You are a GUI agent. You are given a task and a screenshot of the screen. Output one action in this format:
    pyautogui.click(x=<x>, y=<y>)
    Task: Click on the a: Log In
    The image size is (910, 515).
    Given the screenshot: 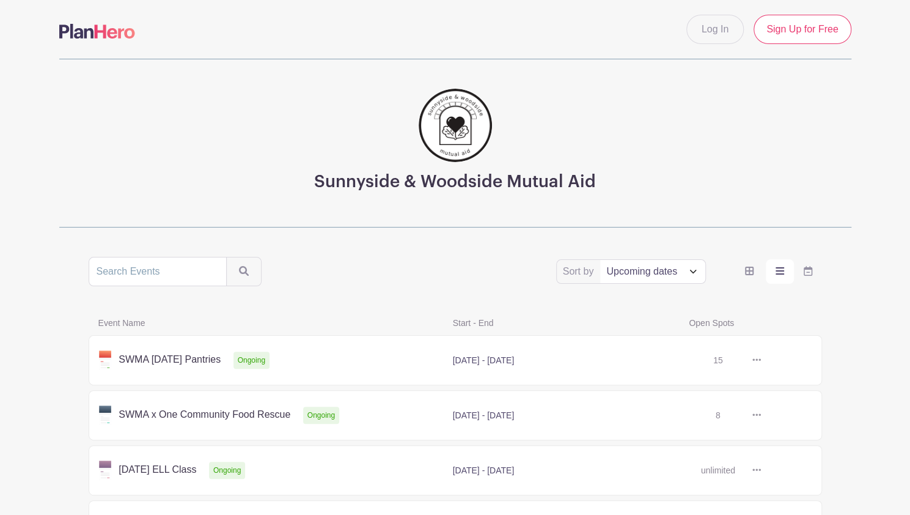 What is the action you would take?
    pyautogui.click(x=715, y=29)
    